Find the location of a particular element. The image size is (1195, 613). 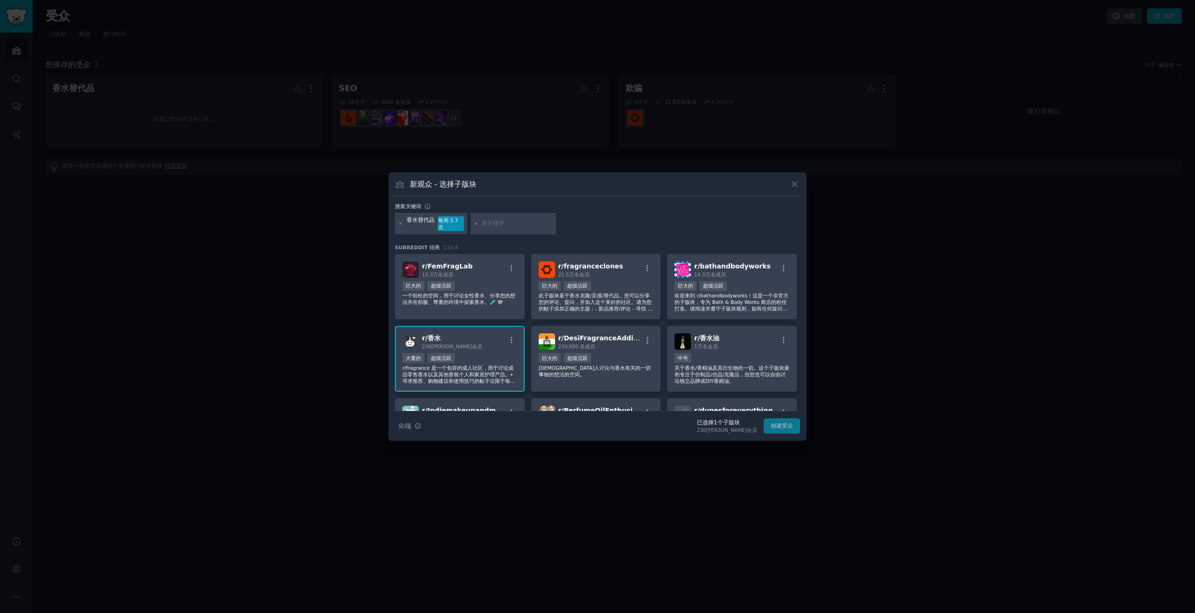

font: 香水替代品 is located at coordinates (420, 220).